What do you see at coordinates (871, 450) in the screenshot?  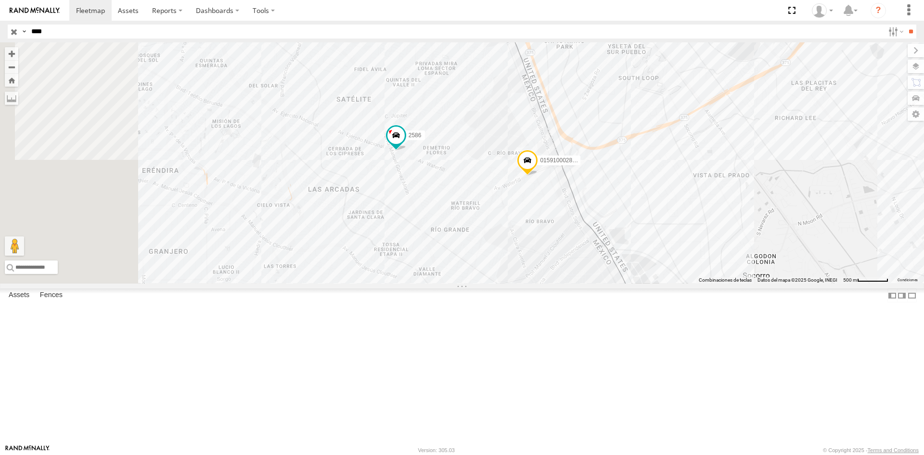 I see `div: © Copyright 2025 -` at bounding box center [871, 450].